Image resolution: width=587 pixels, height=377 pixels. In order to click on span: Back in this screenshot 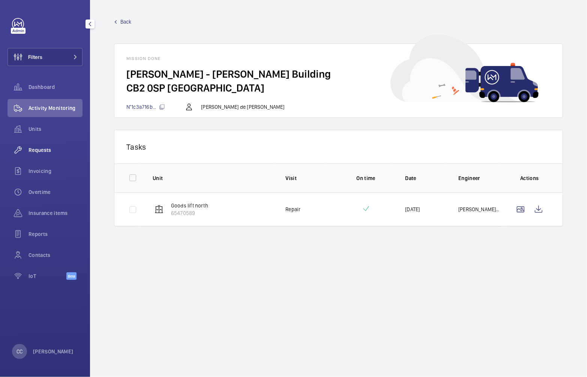, I will do `click(126, 22)`.